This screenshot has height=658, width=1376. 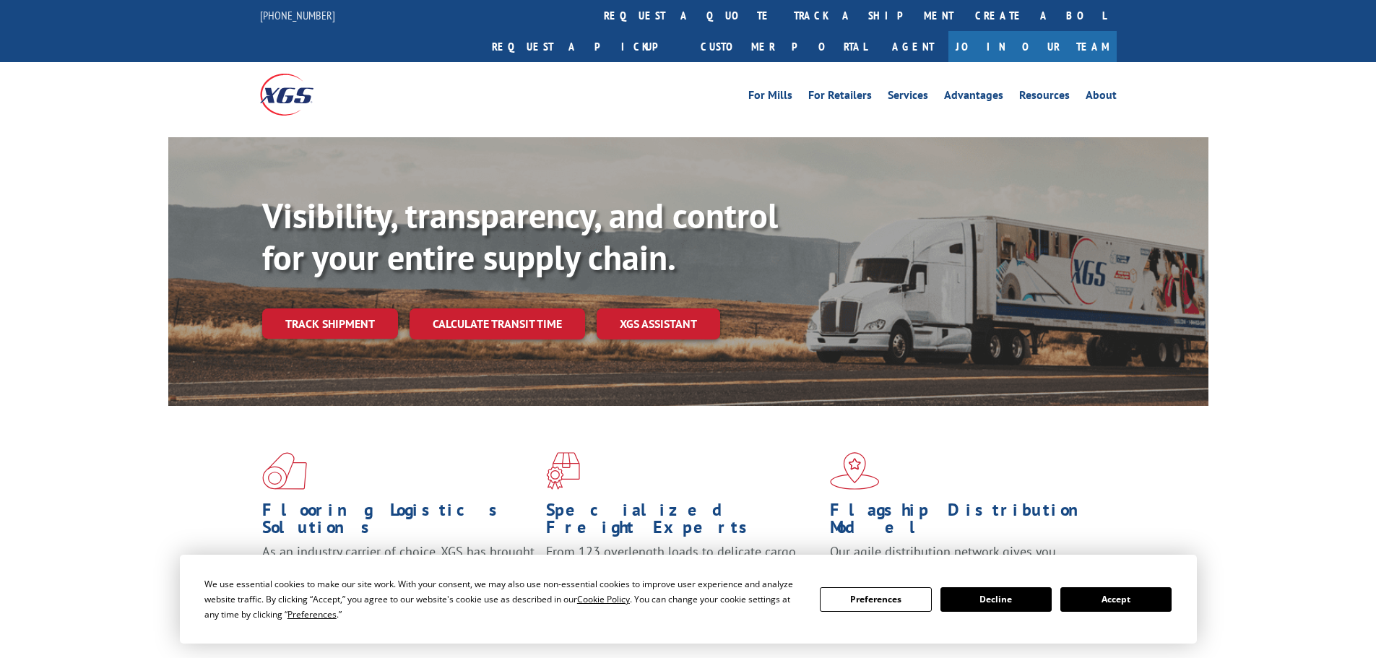 I want to click on a: For Mills, so click(x=770, y=97).